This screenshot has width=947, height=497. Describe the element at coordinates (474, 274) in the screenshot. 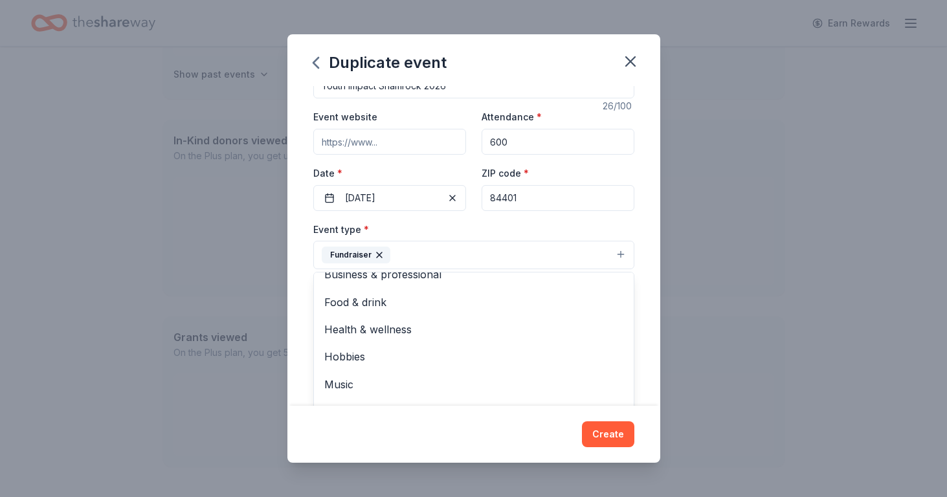

I see `span: Business & professional` at that location.